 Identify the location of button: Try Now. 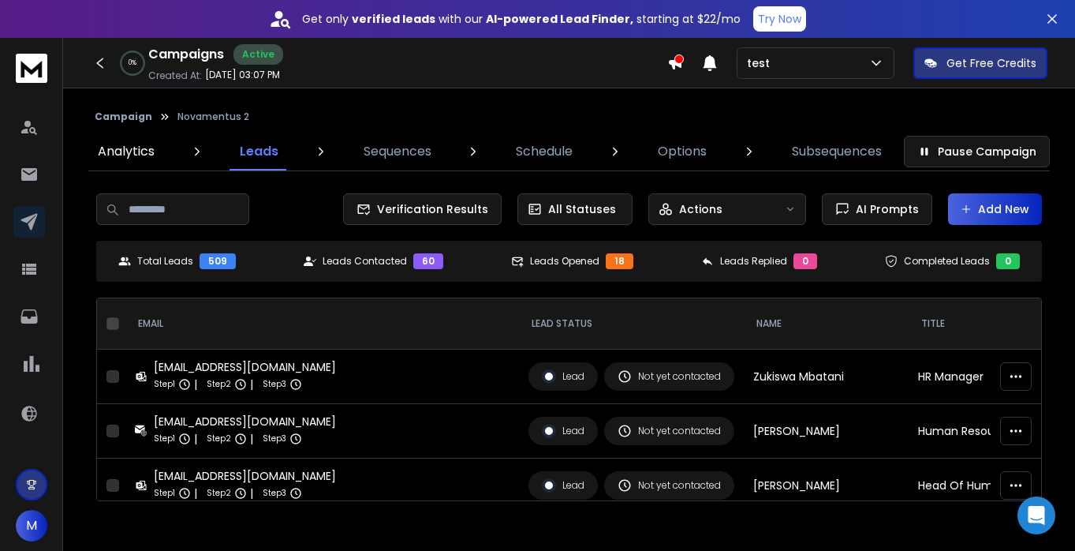
(780, 19).